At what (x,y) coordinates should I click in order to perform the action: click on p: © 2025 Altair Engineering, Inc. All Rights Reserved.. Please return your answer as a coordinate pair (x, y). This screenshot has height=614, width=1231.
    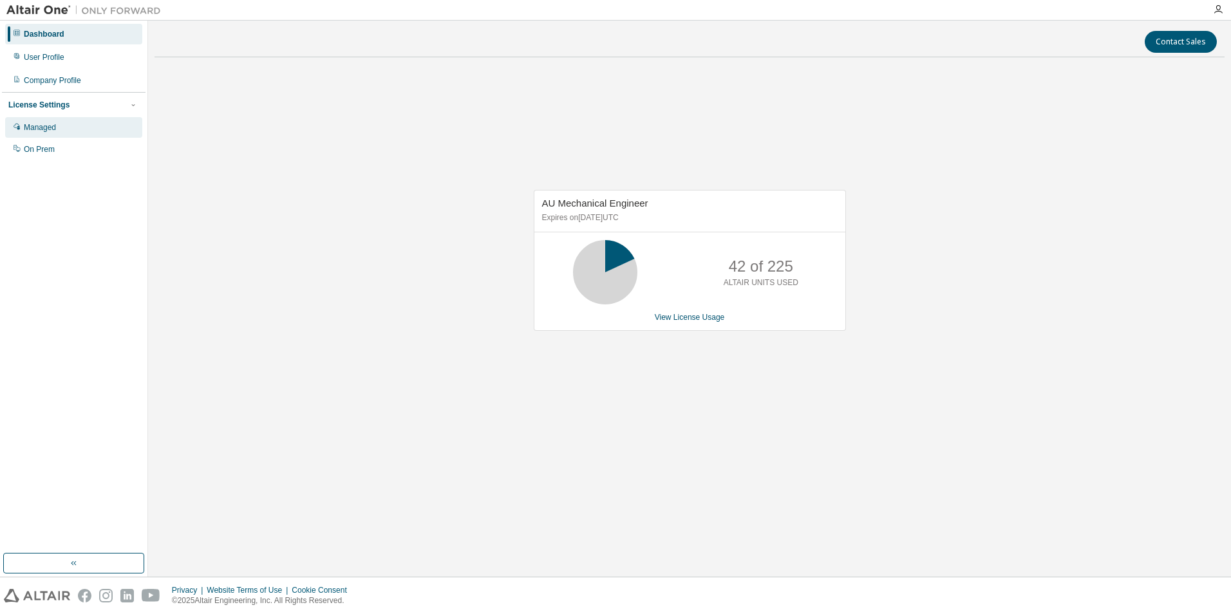
    Looking at the image, I should click on (263, 601).